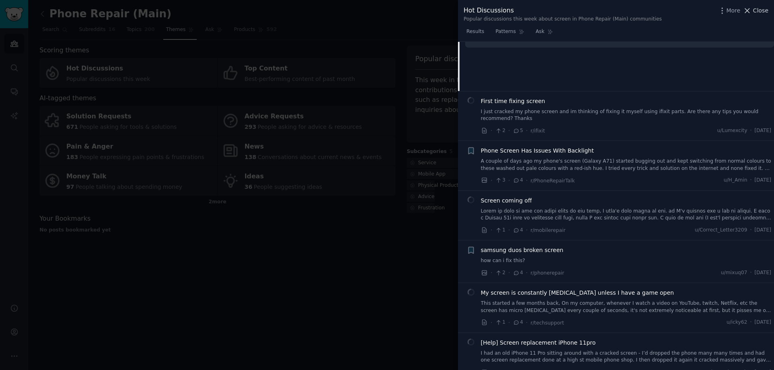  What do you see at coordinates (732, 131) in the screenshot?
I see `span: u/Lumexcity` at bounding box center [732, 131].